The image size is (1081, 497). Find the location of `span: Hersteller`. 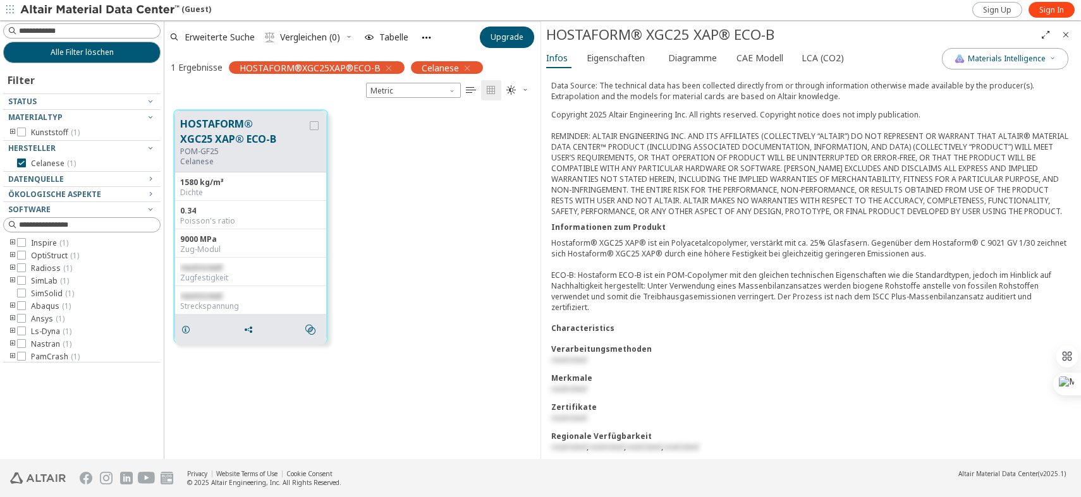

span: Hersteller is located at coordinates (32, 148).